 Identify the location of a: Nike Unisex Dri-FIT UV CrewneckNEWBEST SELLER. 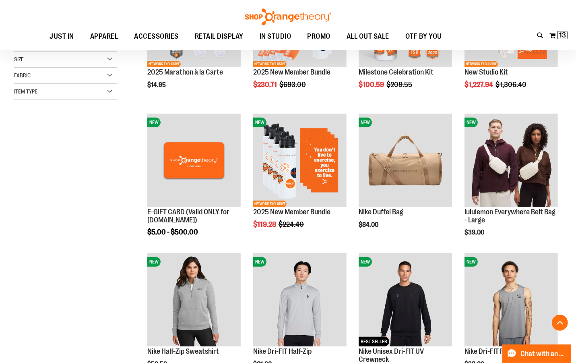
(405, 300).